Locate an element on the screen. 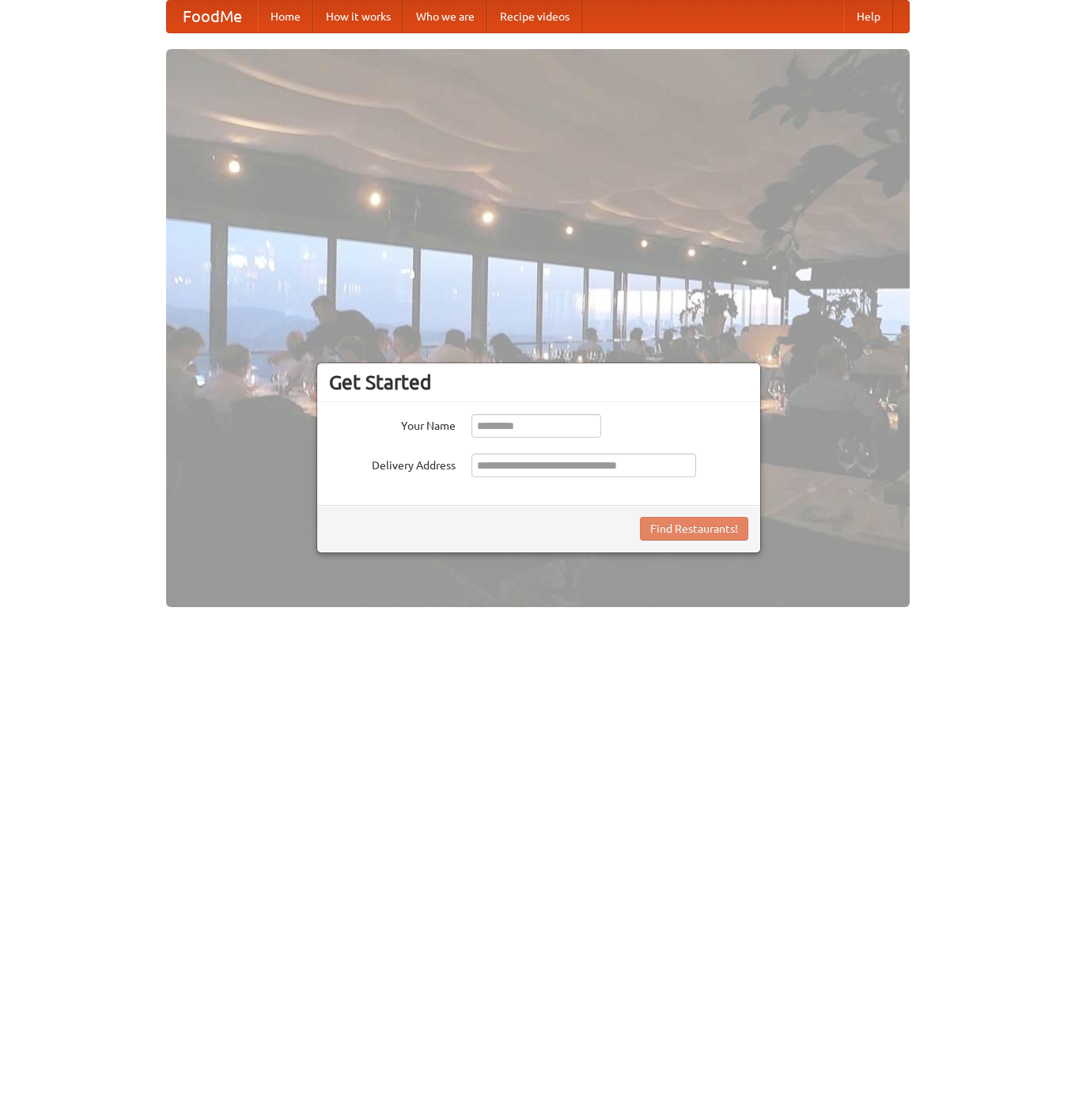 Image resolution: width=1075 pixels, height=1120 pixels. a: Help is located at coordinates (869, 17).